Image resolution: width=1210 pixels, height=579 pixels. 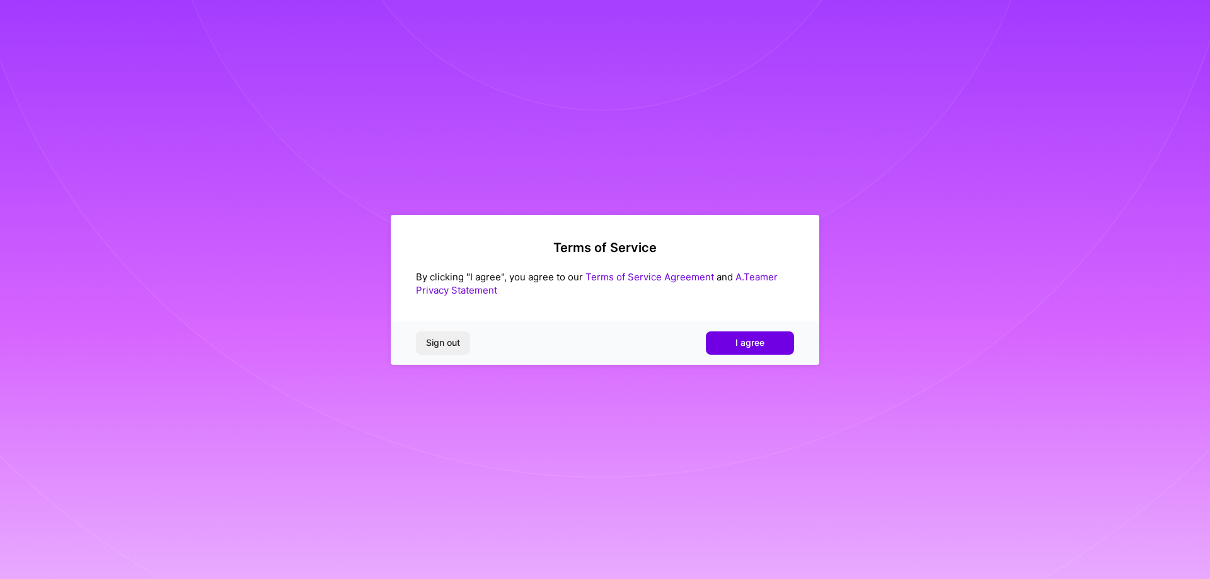 What do you see at coordinates (750, 343) in the screenshot?
I see `button: I agree` at bounding box center [750, 343].